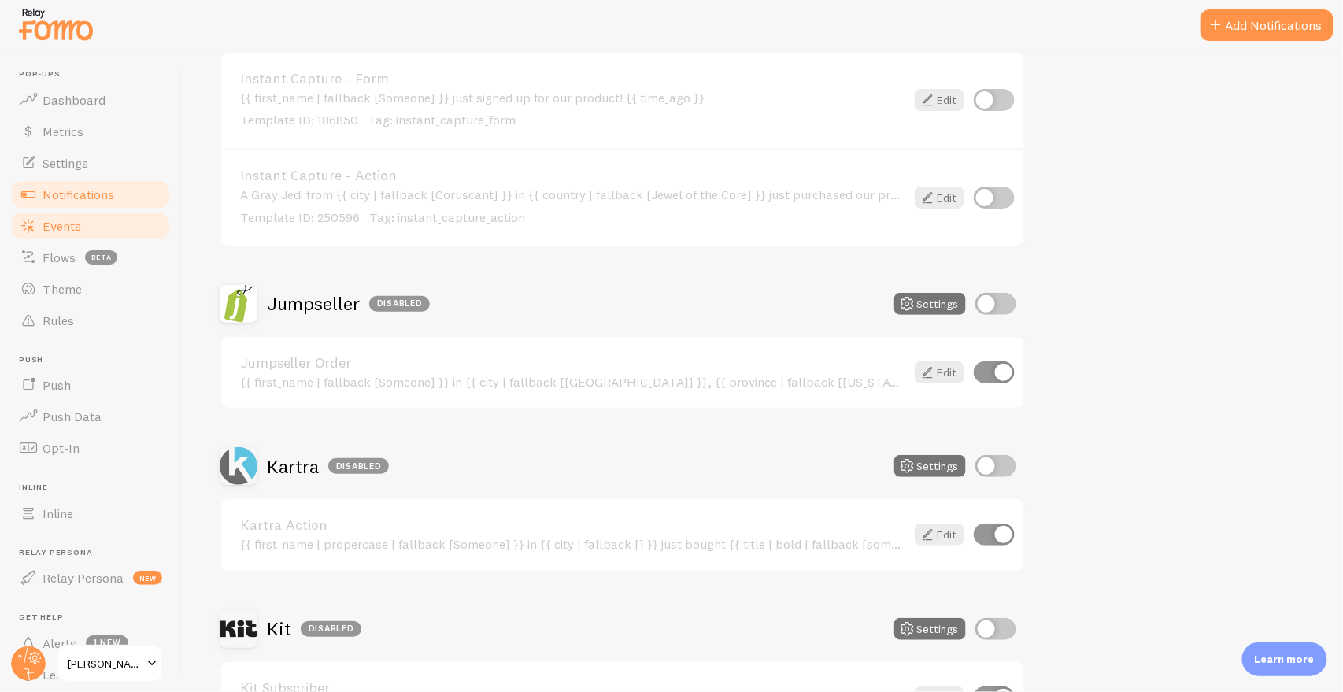 Image resolution: width=1343 pixels, height=692 pixels. I want to click on span: Tag: instant_capture_action, so click(447, 217).